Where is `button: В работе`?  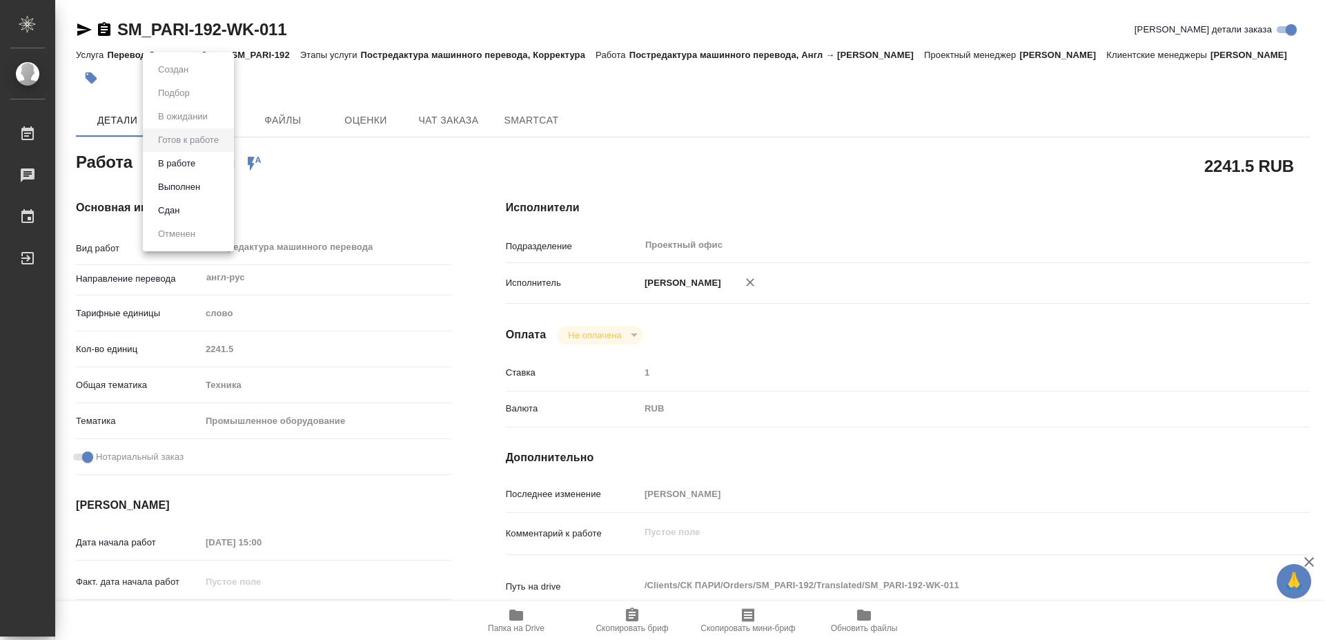
button: В работе is located at coordinates (177, 164).